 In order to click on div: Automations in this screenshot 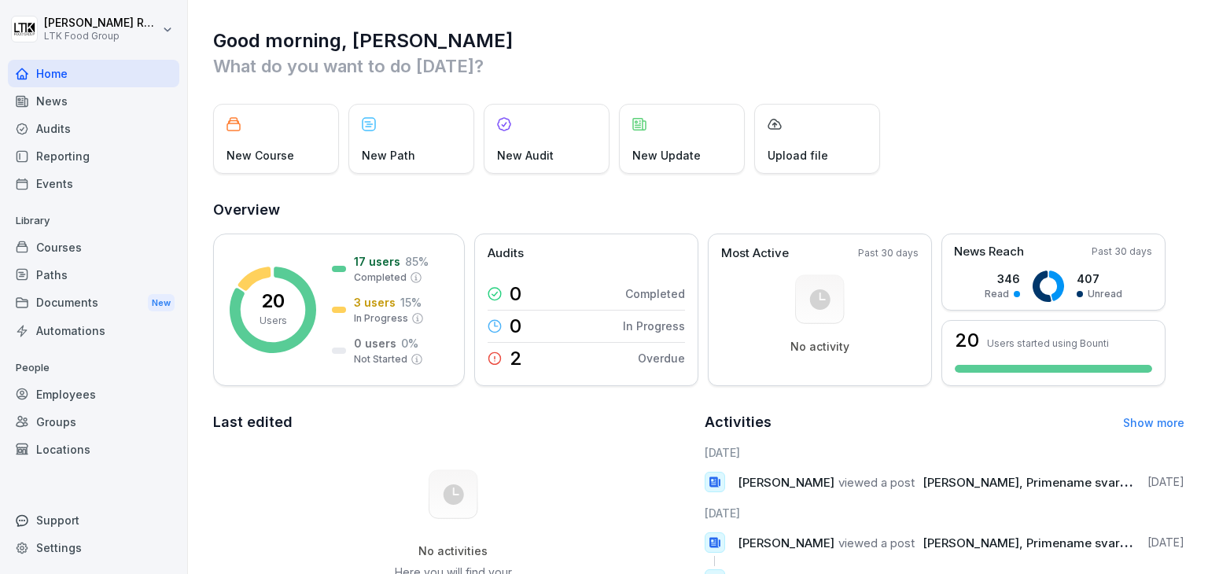, I will do `click(94, 330)`.